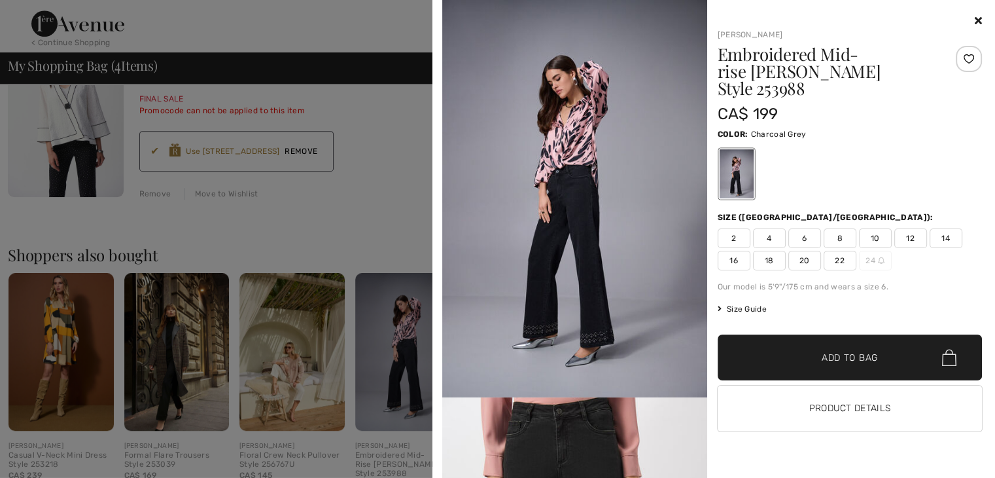 This screenshot has width=995, height=478. Describe the element at coordinates (779, 134) in the screenshot. I see `span: Charcoal Grey` at that location.